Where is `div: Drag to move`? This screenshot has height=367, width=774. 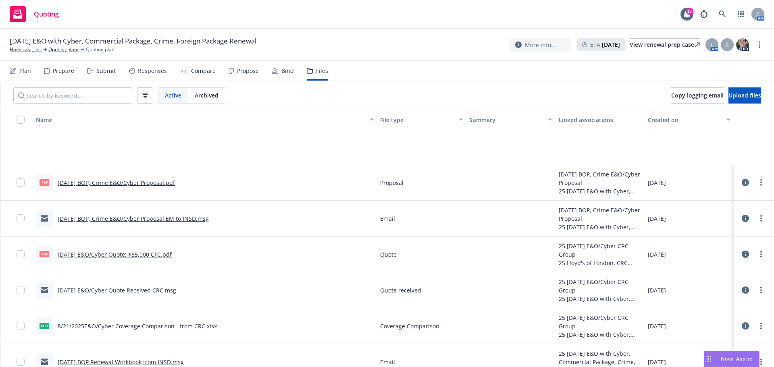
div: Drag to move is located at coordinates (709, 359).